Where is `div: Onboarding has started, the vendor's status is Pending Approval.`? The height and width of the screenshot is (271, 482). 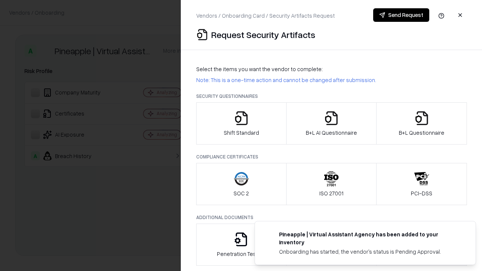
div: Onboarding has started, the vendor's status is Pending Approval. is located at coordinates (368, 251).